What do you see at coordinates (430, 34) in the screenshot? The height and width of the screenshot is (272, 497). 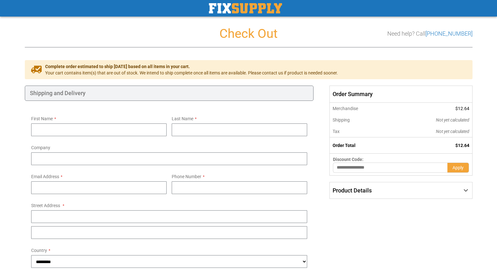 I see `h3: Need help? Call` at bounding box center [430, 34].